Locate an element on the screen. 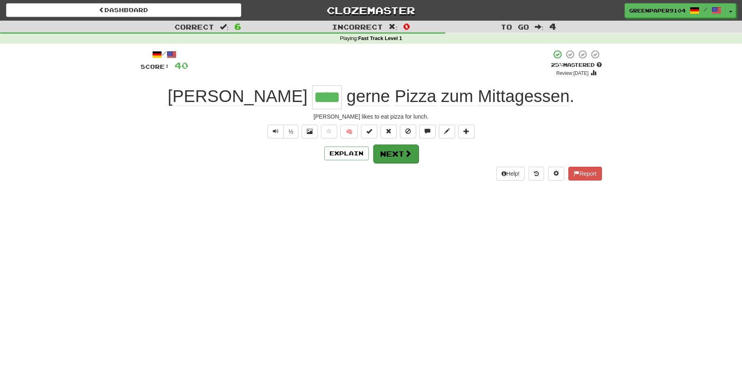 This screenshot has width=742, height=391. button: Next is located at coordinates (396, 154).